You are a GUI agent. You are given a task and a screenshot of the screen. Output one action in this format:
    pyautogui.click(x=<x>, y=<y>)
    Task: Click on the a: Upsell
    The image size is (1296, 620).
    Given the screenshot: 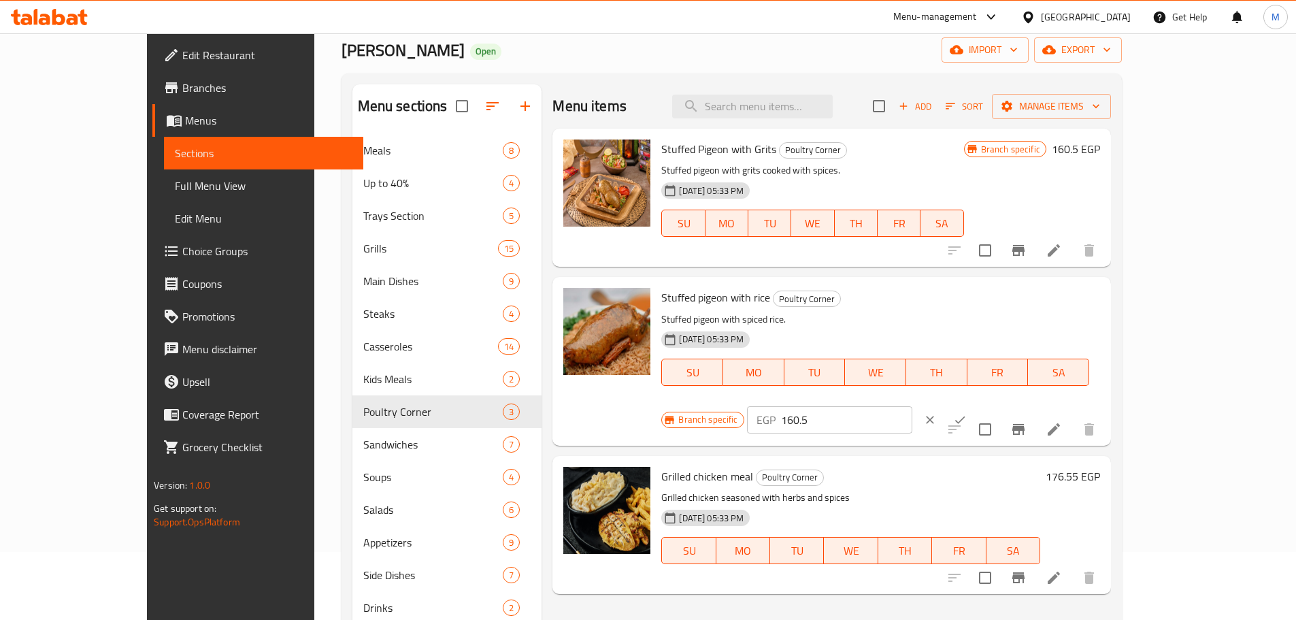 What is the action you would take?
    pyautogui.click(x=258, y=382)
    